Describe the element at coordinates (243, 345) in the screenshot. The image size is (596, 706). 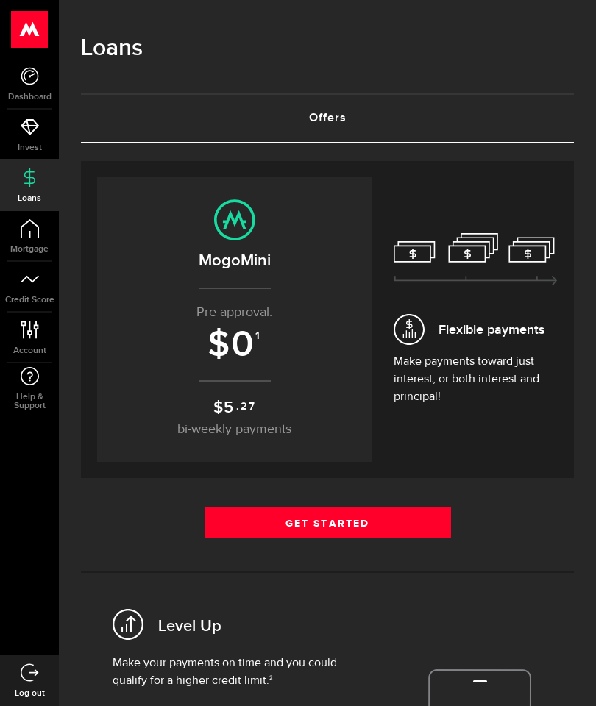
I see `span: 0` at that location.